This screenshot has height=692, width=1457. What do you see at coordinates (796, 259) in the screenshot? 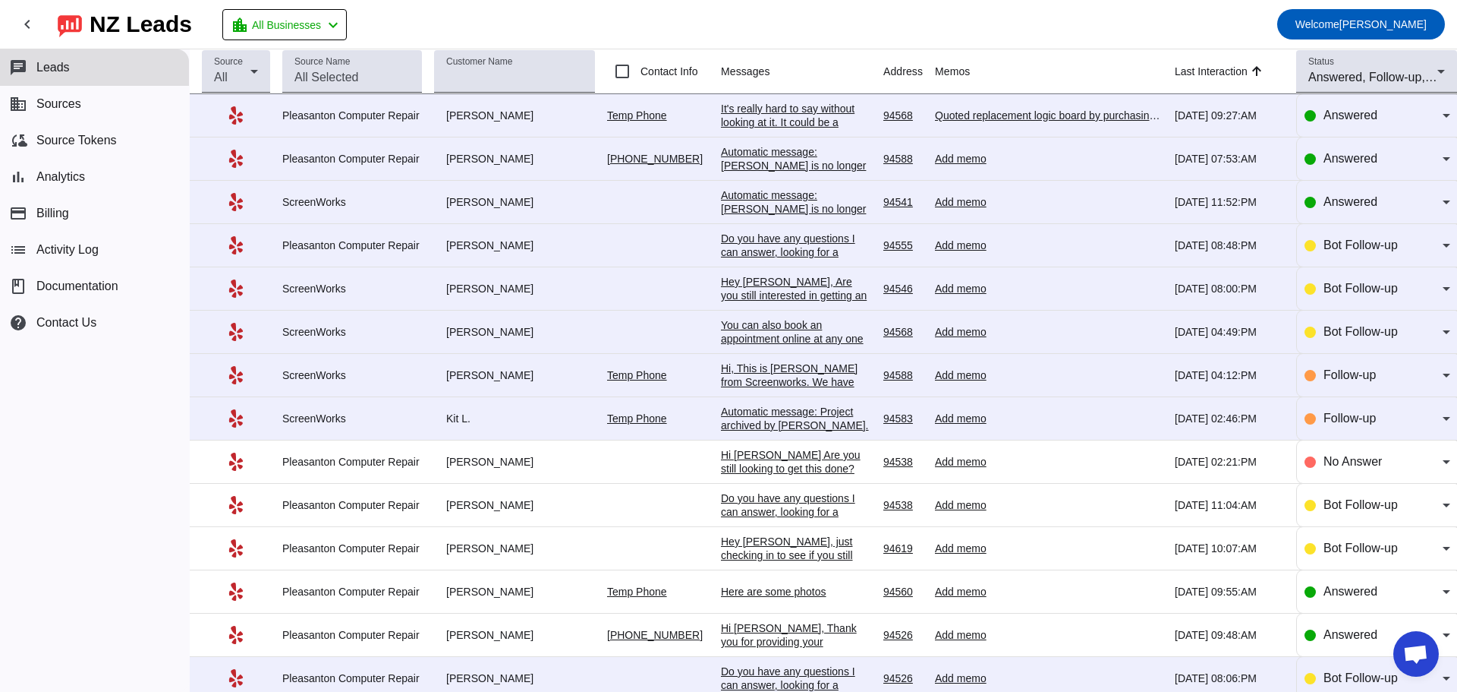
I see `div: Do you have any questions I can answer, looking for a specific price point? I'd like to win your ...` at bounding box center [796, 259].